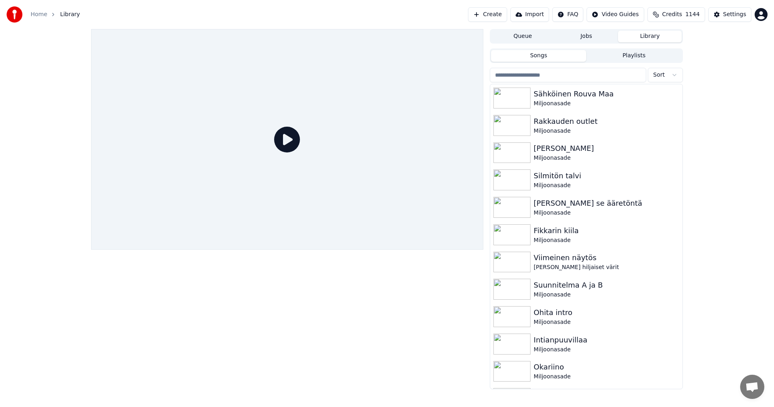  Describe the element at coordinates (606, 312) in the screenshot. I see `div: Ohita intro` at that location.